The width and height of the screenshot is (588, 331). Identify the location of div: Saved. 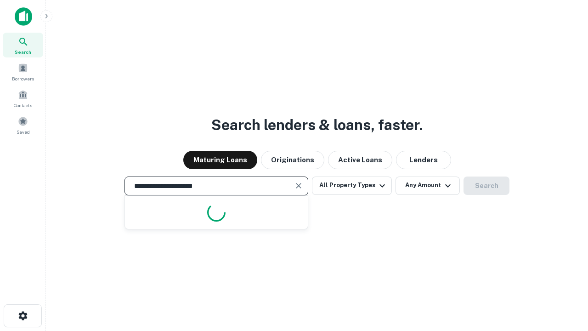
(23, 125).